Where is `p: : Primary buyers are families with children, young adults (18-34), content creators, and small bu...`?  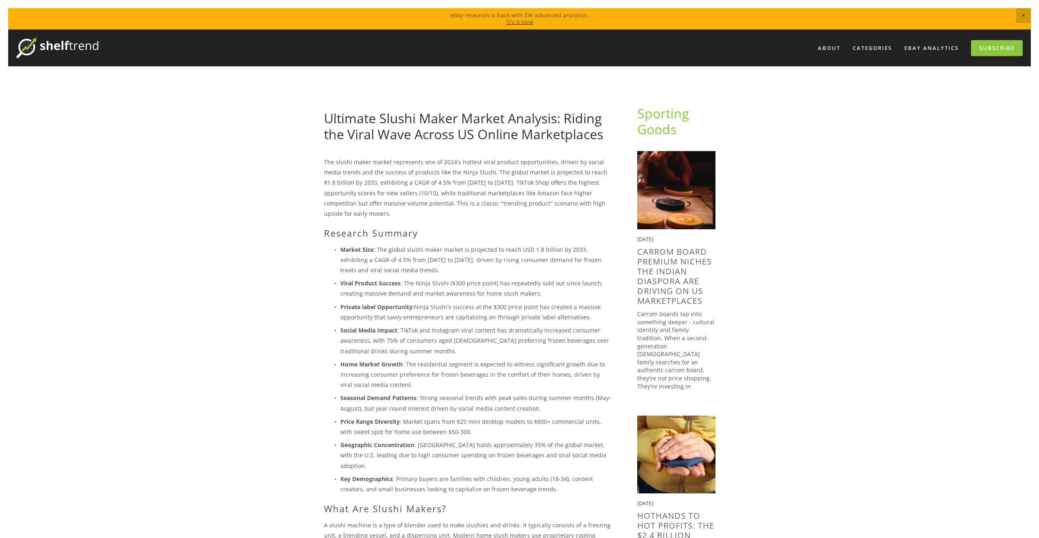
p: : Primary buyers are families with children, young adults (18-34), content creators, and small bu... is located at coordinates (475, 484).